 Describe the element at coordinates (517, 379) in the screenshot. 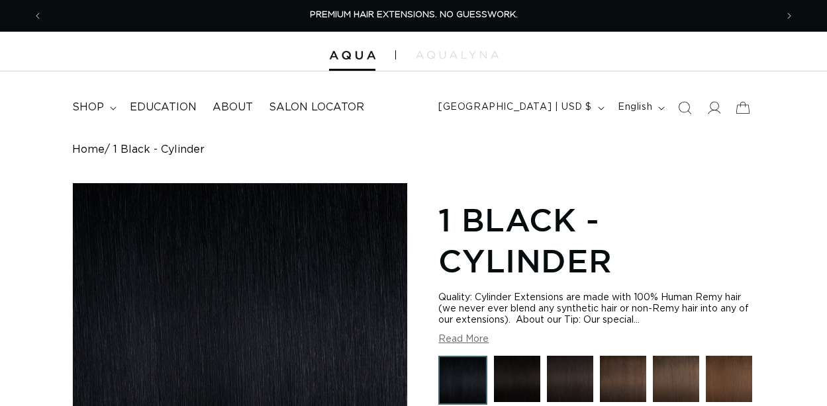

I see `img: 1N Natural Black - Cylinder` at that location.